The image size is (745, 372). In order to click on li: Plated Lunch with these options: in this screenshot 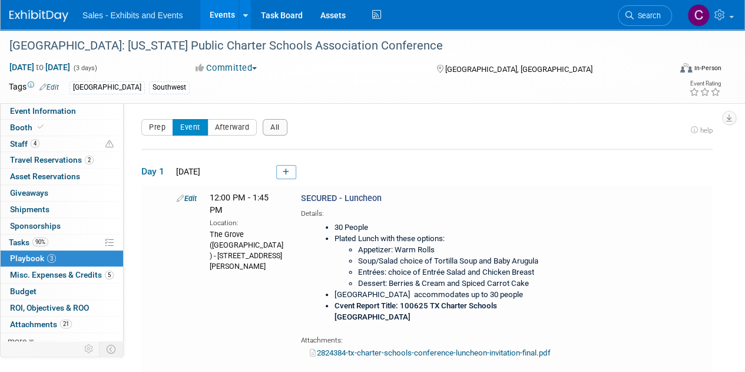, I will do `click(443, 239)`.